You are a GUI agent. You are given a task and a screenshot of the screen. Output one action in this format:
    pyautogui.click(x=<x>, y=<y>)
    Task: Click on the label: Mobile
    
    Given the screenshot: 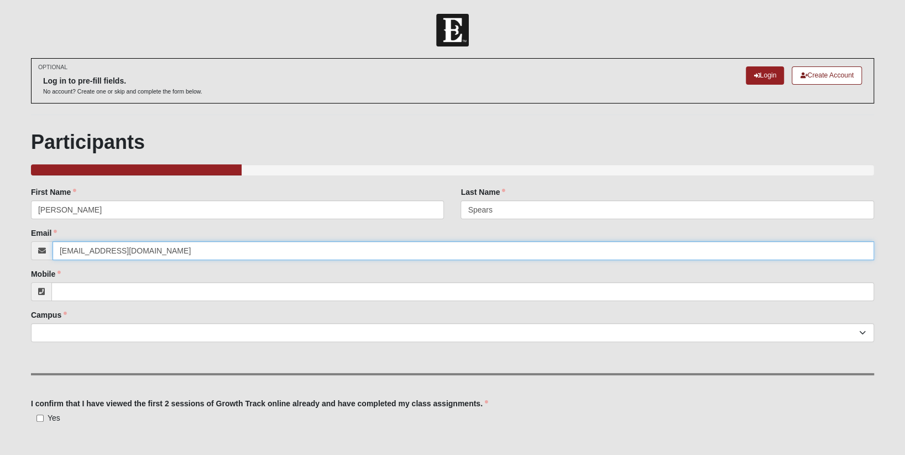 What is the action you would take?
    pyautogui.click(x=46, y=274)
    